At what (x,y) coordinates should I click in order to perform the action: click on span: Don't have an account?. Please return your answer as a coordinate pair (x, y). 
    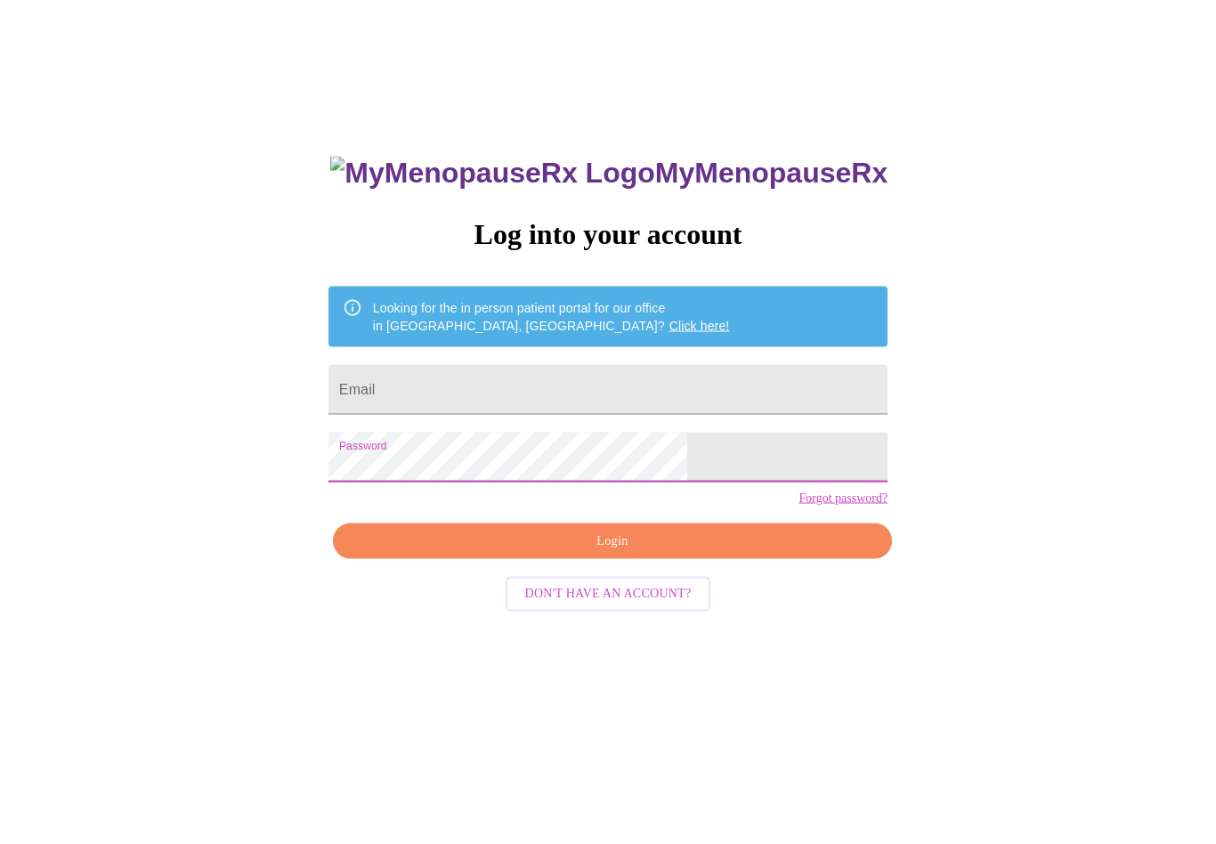
    Looking at the image, I should click on (608, 594).